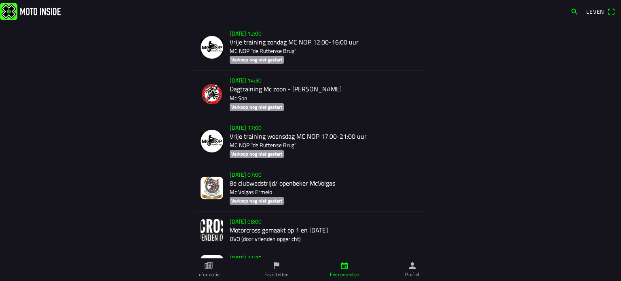 The height and width of the screenshot is (281, 621). Describe the element at coordinates (345, 266) in the screenshot. I see `ion-icon: kalender` at that location.